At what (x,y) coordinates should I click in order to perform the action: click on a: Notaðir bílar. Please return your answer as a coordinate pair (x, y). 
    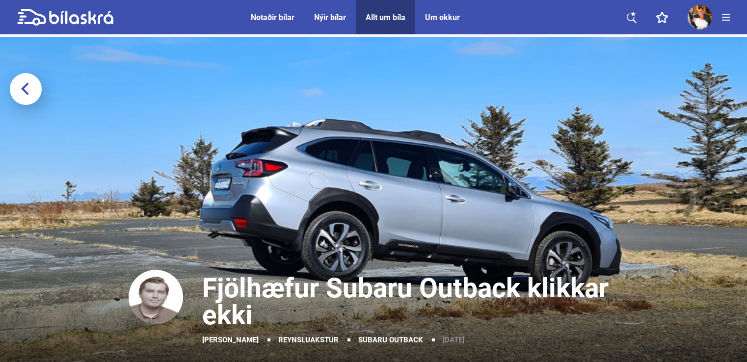
    Looking at the image, I should click on (272, 17).